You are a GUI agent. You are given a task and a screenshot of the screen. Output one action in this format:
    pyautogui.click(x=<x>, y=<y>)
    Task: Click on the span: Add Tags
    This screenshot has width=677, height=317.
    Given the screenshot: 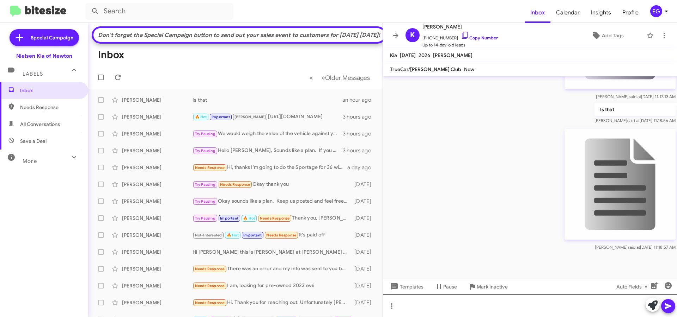 What is the action you would take?
    pyautogui.click(x=612, y=36)
    